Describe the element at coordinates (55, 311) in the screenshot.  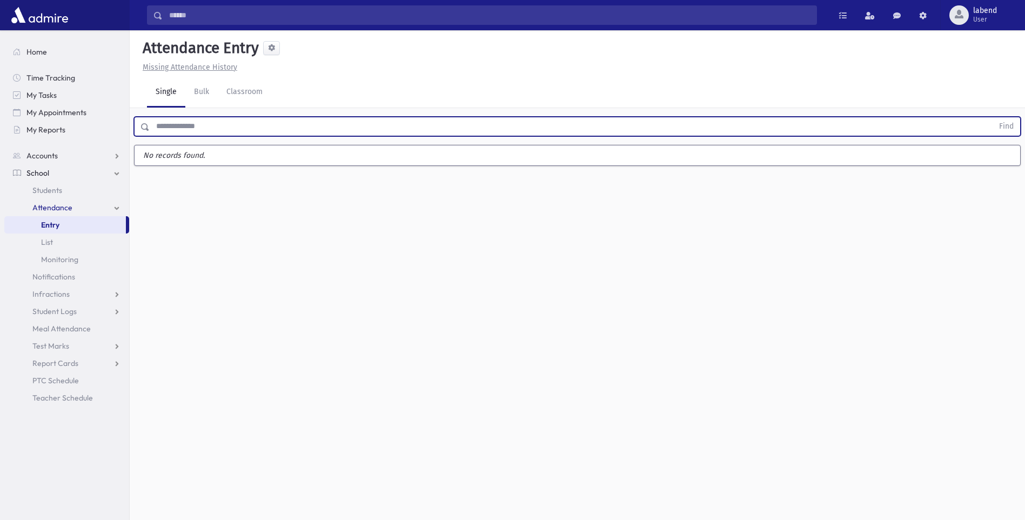
I see `span: Student Logs` at that location.